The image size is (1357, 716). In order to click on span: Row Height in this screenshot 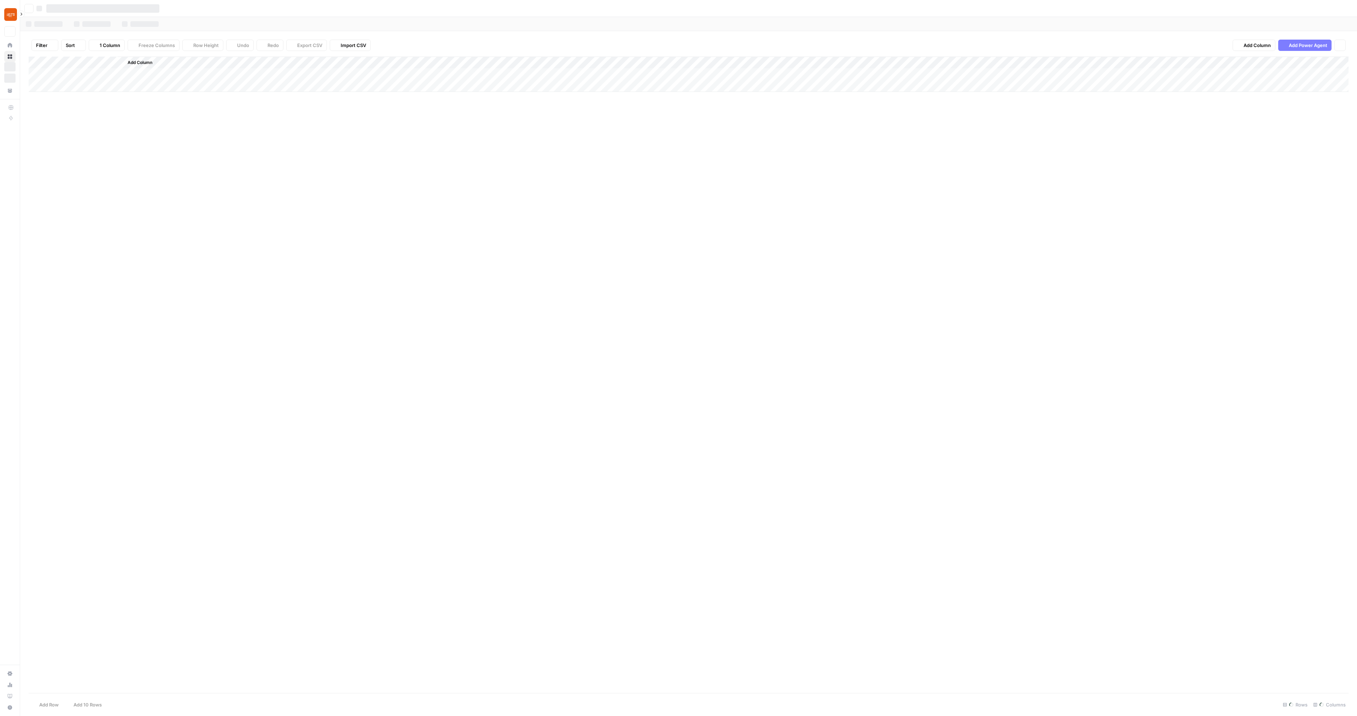, I will do `click(206, 45)`.